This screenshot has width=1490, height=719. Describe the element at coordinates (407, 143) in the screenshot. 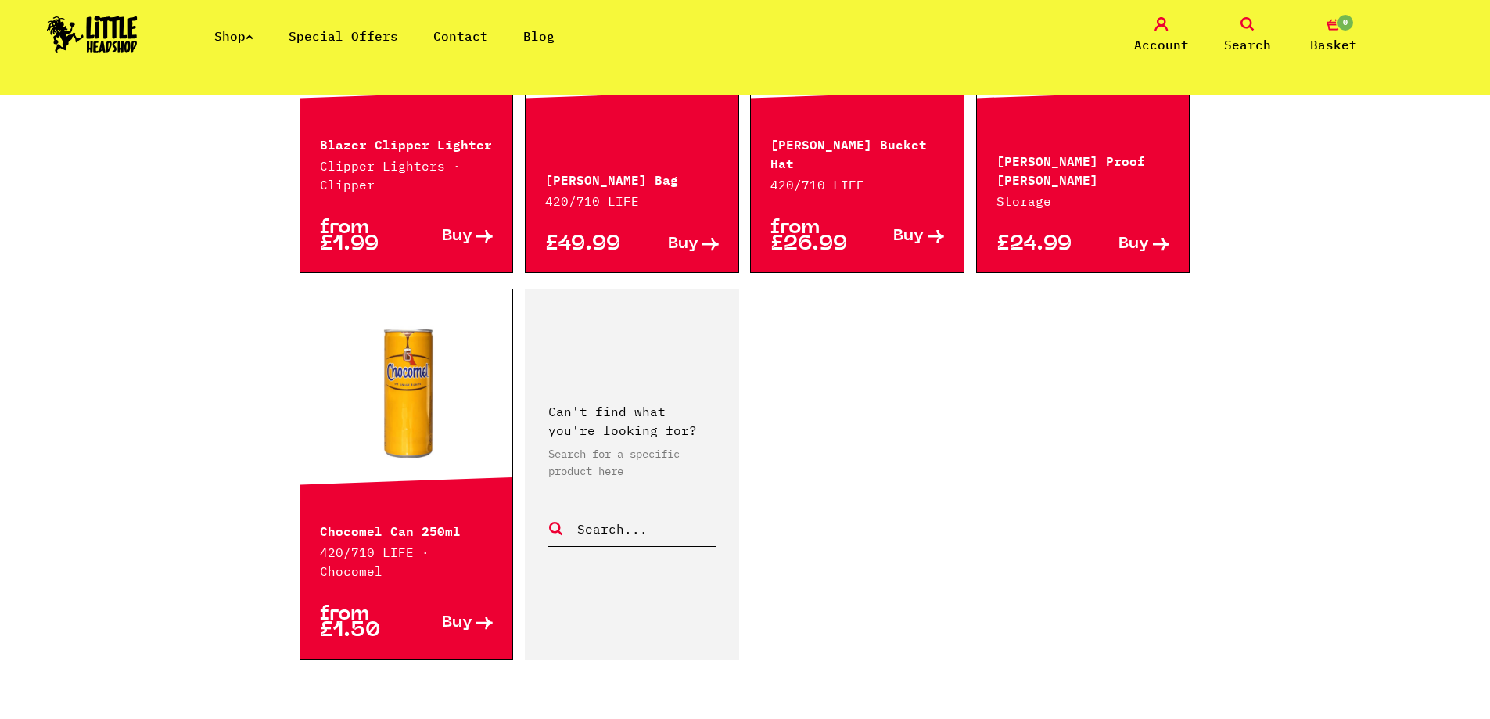

I see `p: Blazer Clipper Lighter` at that location.